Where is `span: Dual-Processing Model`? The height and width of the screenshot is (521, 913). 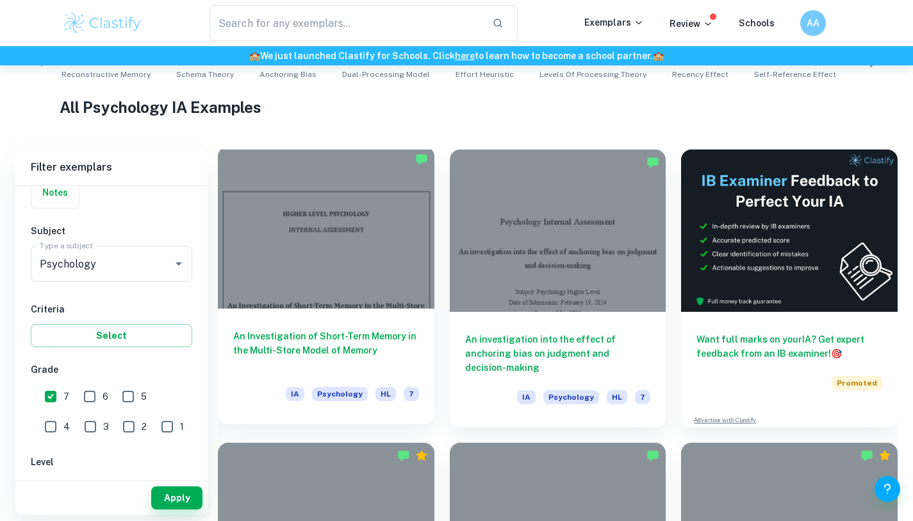 span: Dual-Processing Model is located at coordinates (386, 74).